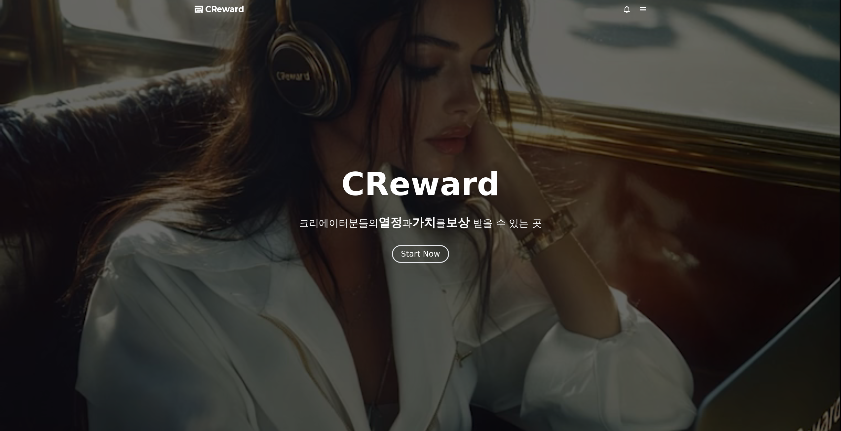 This screenshot has width=841, height=431. What do you see at coordinates (390, 222) in the screenshot?
I see `span: 열정` at bounding box center [390, 222].